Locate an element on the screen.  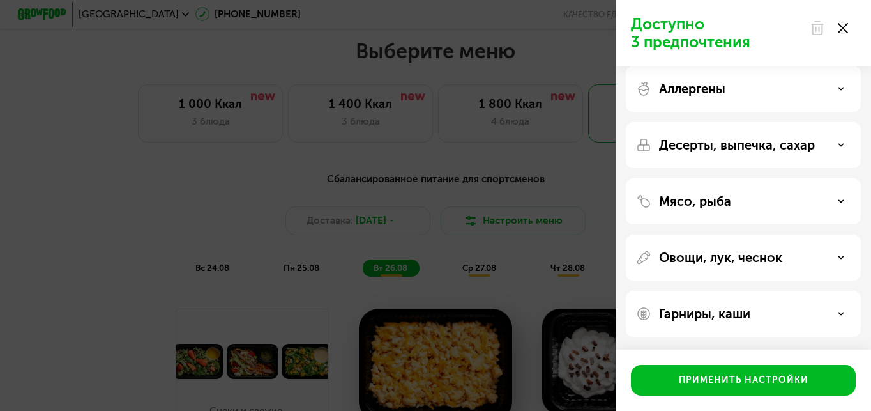
p: Десерты, выпечка, сахар is located at coordinates (737, 145).